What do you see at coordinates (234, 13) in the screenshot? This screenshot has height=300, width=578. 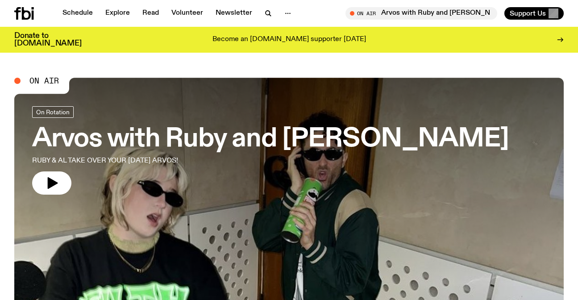 I see `a: Newsletter` at bounding box center [234, 13].